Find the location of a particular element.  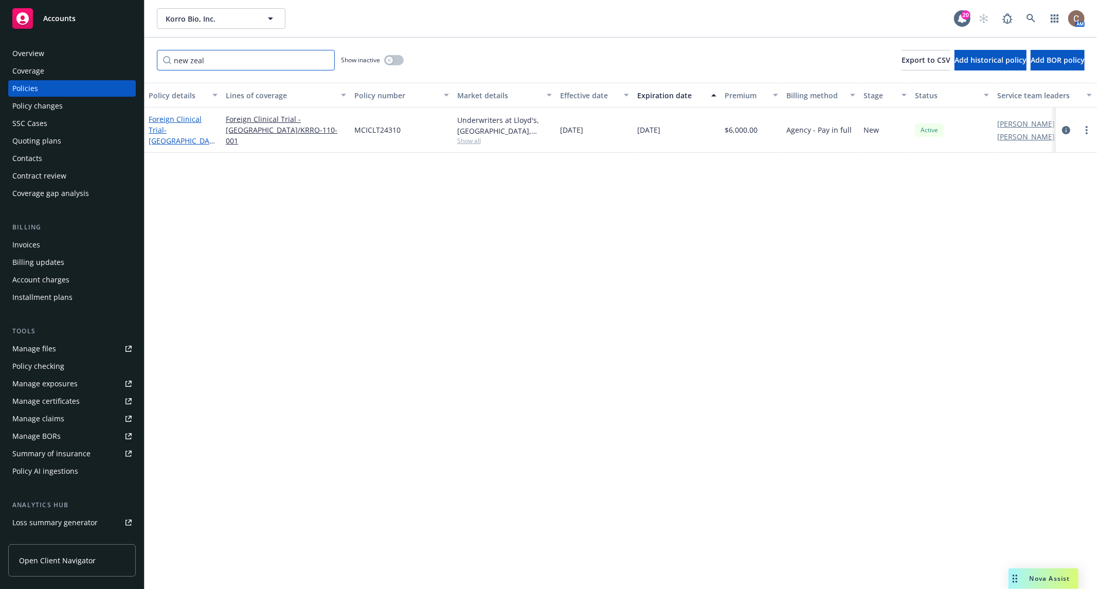

div: Billing updates is located at coordinates (38, 262).